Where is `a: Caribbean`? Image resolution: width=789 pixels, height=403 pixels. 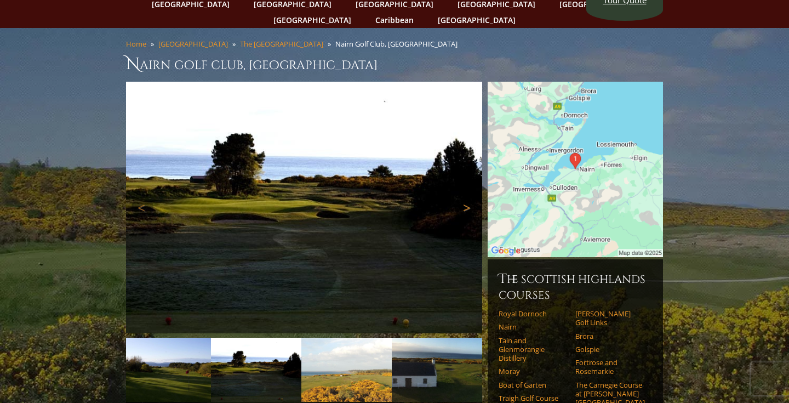 a: Caribbean is located at coordinates (394, 20).